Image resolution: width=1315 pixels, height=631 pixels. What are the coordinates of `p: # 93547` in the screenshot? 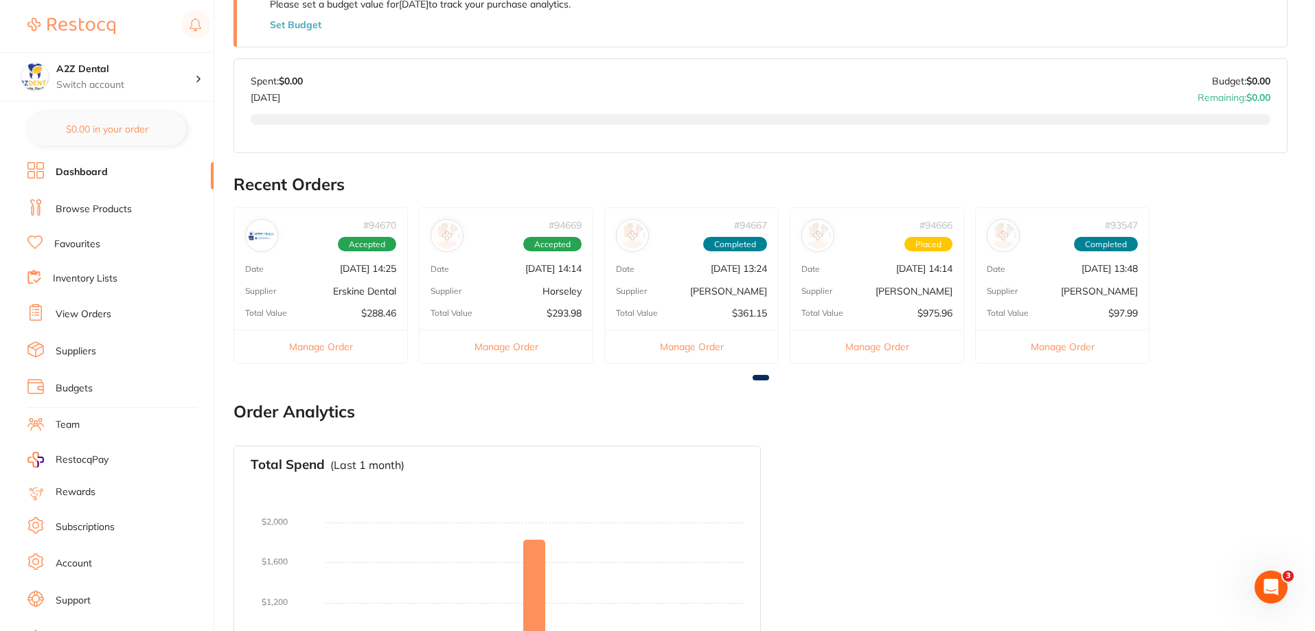 It's located at (1121, 225).